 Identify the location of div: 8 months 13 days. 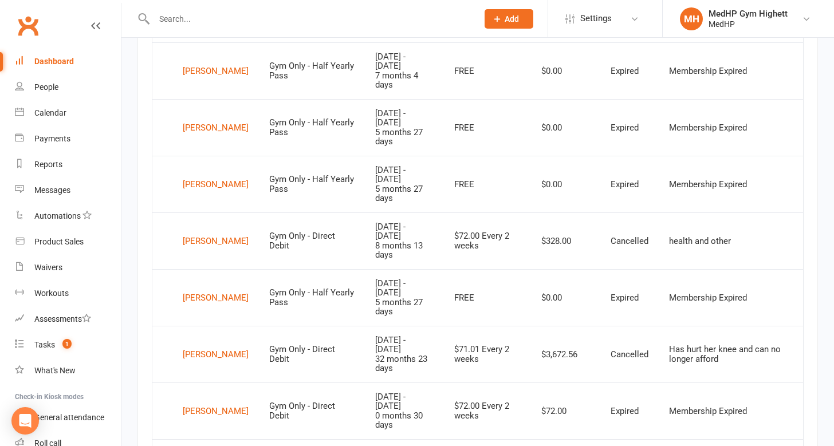
(404, 250).